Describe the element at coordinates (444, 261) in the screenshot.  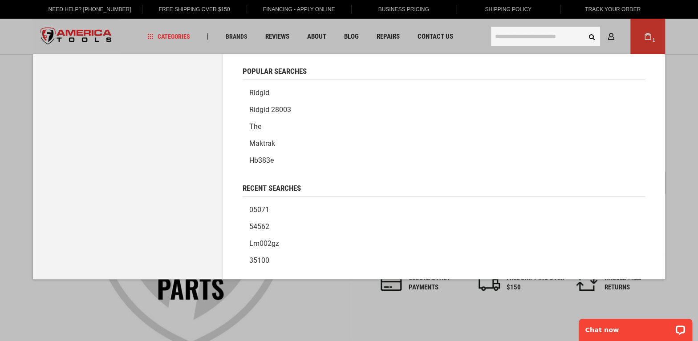
I see `a: 35100` at that location.